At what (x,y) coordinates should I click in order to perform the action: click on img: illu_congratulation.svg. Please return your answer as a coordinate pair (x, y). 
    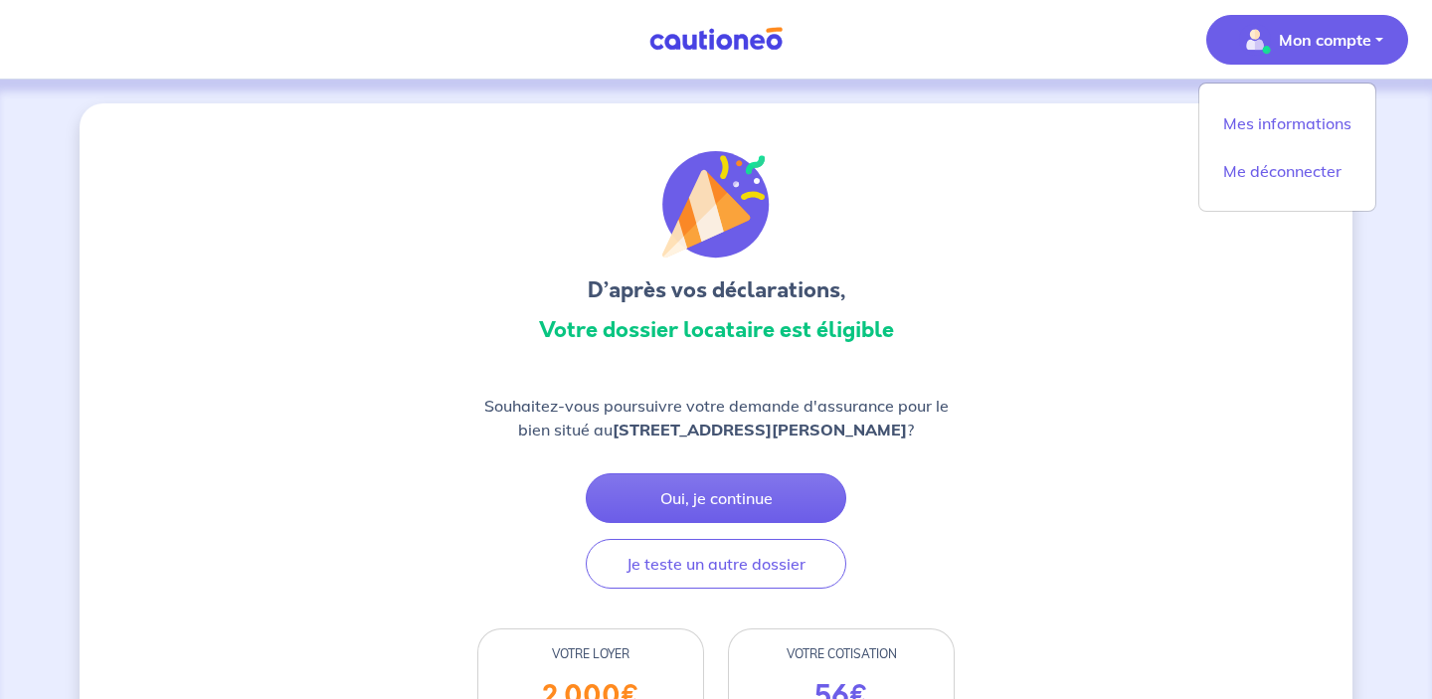
    Looking at the image, I should click on (716, 205).